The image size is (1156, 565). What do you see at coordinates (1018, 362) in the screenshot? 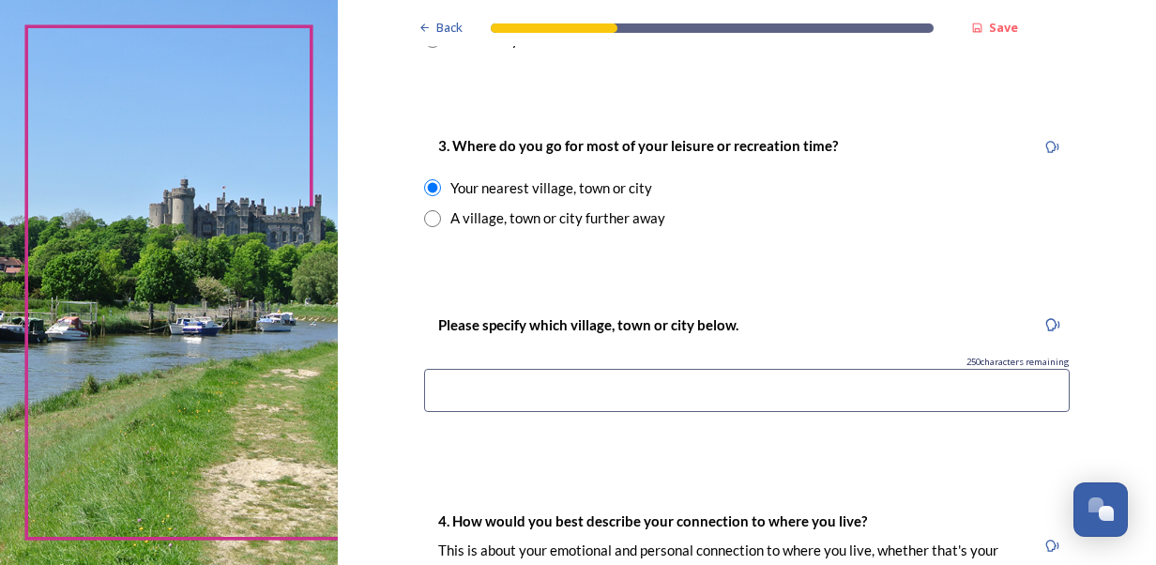
I see `span: 250 characters remaining` at bounding box center [1018, 362].